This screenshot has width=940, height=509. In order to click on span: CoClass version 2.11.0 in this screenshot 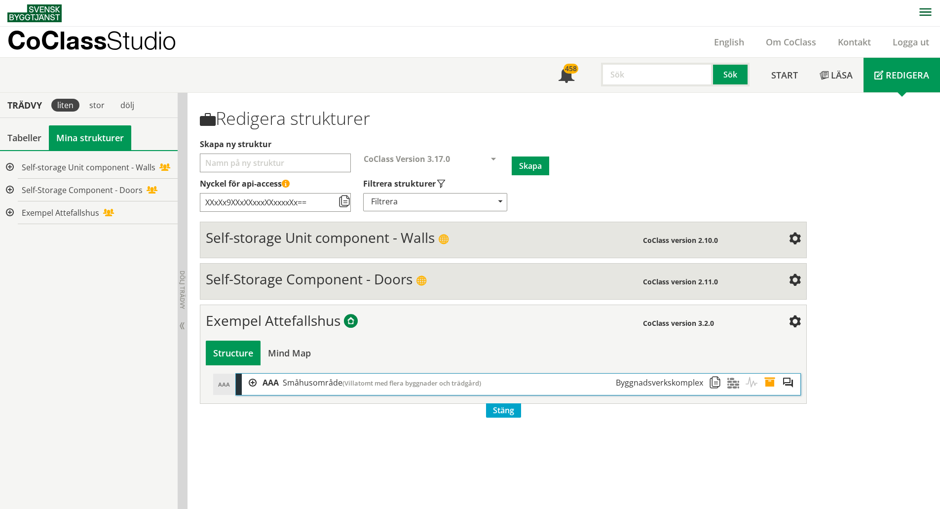, I will do `click(681, 281)`.